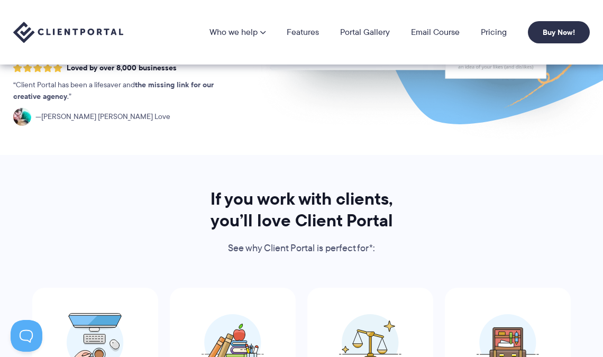 The width and height of the screenshot is (603, 357). Describe the element at coordinates (435, 32) in the screenshot. I see `a: Email Course` at that location.